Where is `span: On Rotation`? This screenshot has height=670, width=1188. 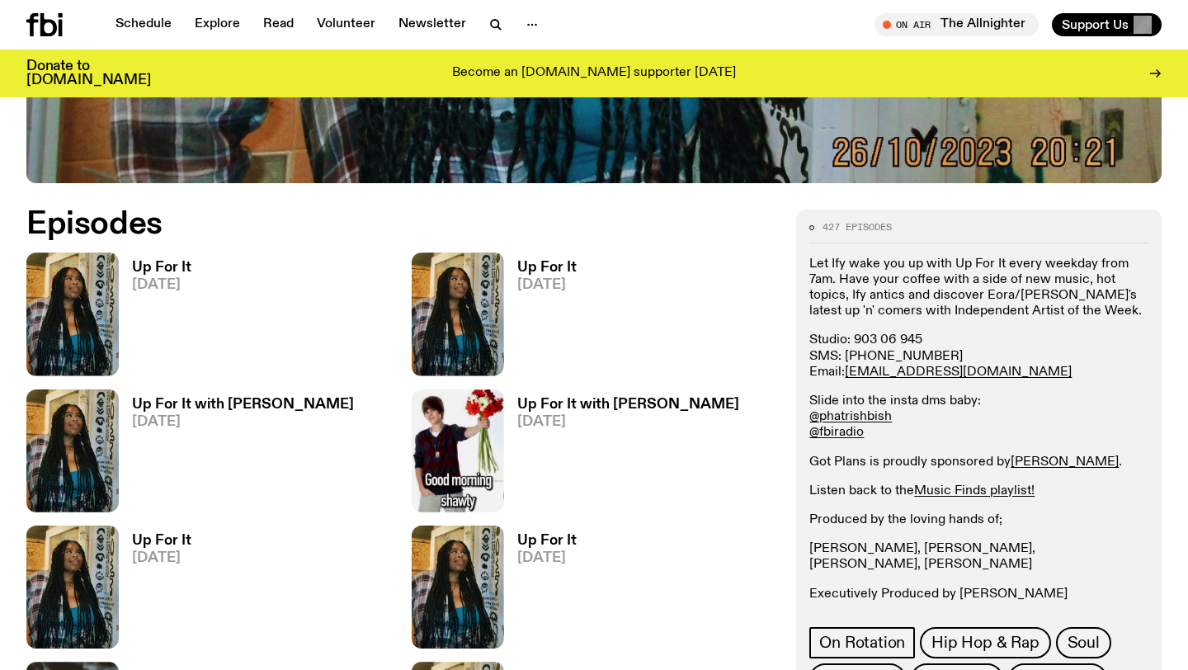
span: On Rotation is located at coordinates (862, 643).